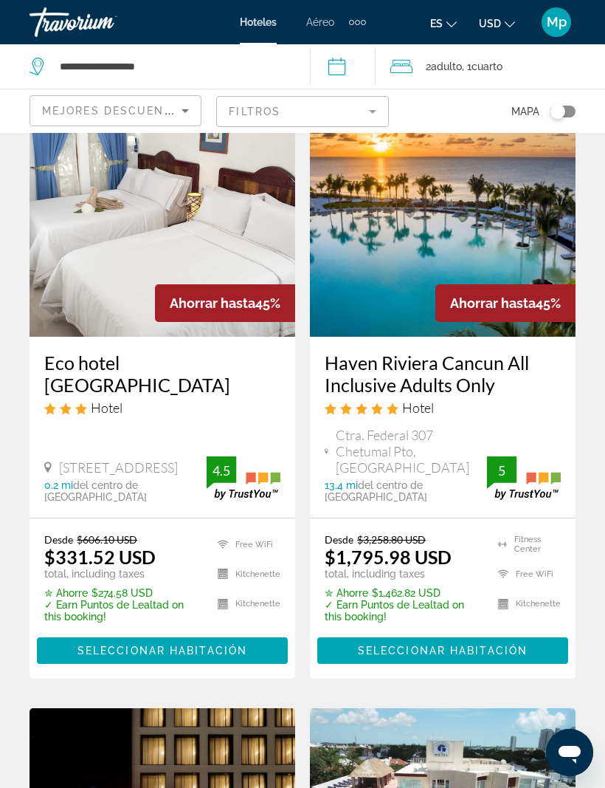  What do you see at coordinates (482, 66) in the screenshot?
I see `span: , 1` at bounding box center [482, 66].